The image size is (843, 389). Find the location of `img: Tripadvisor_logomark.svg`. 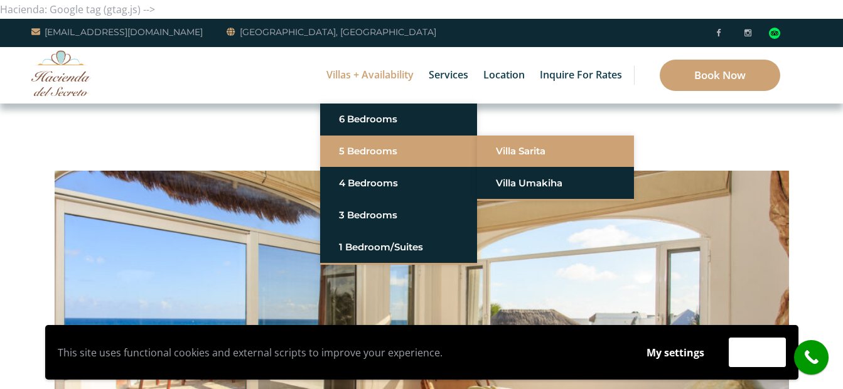

img: Tripadvisor_logomark.svg is located at coordinates (775, 33).